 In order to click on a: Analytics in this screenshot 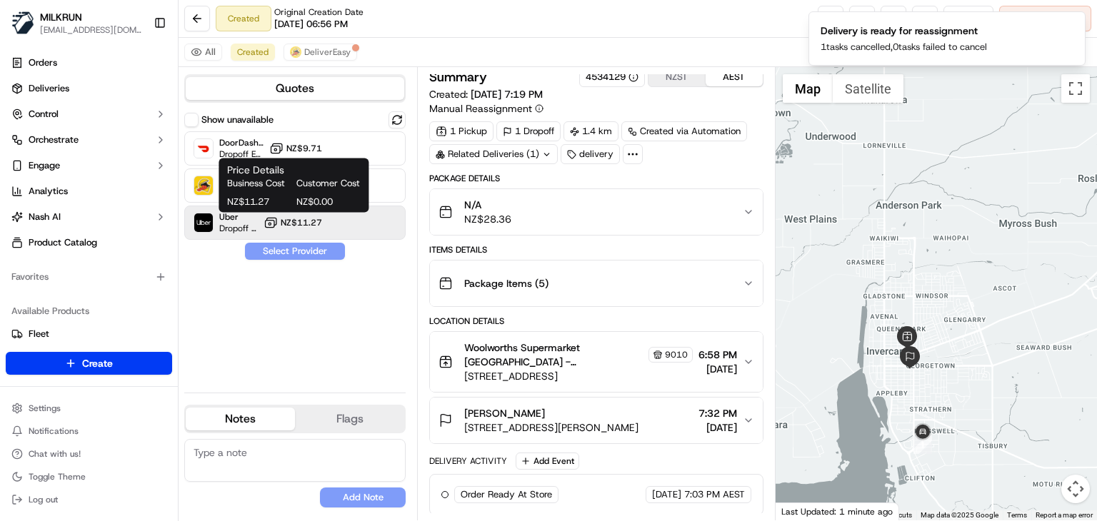, I will do `click(89, 191)`.